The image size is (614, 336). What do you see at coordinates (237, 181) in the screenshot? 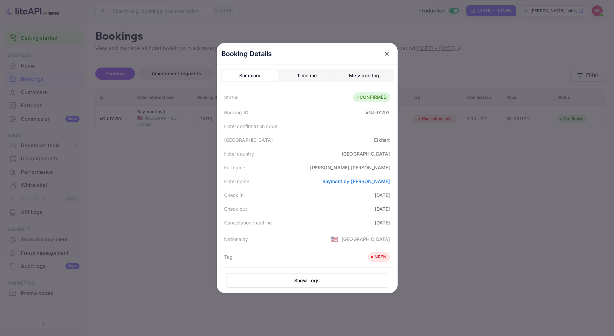
I see `div: Hotel name` at bounding box center [237, 181].